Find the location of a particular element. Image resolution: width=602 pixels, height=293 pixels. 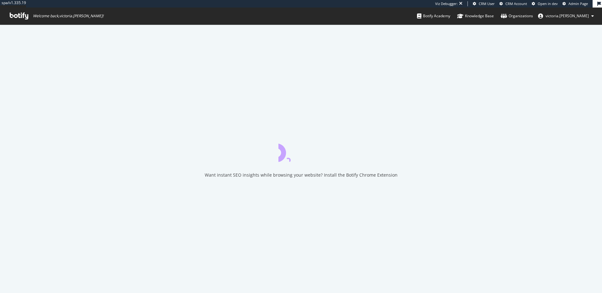

span: Admin Page is located at coordinates (578, 3).